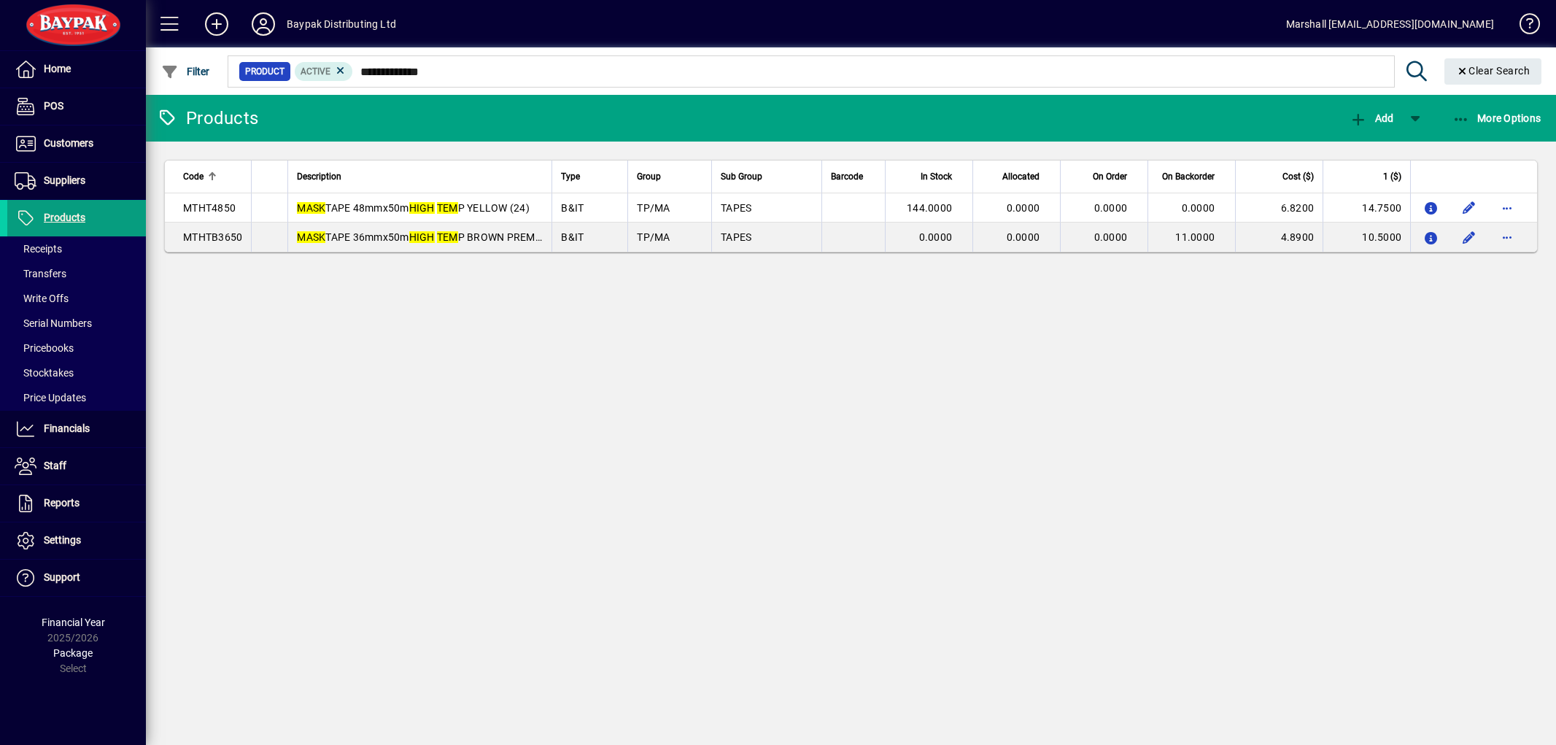  What do you see at coordinates (64, 180) in the screenshot?
I see `span: Suppliers` at bounding box center [64, 180].